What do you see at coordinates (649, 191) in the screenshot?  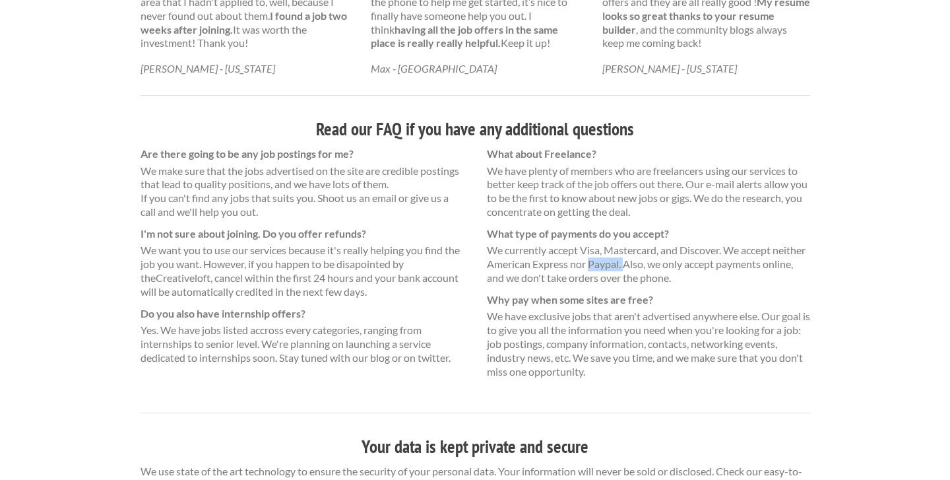 I see `dd: We have plenty of members who are freelancers using our services to better keep track of the job ...` at bounding box center [649, 191].